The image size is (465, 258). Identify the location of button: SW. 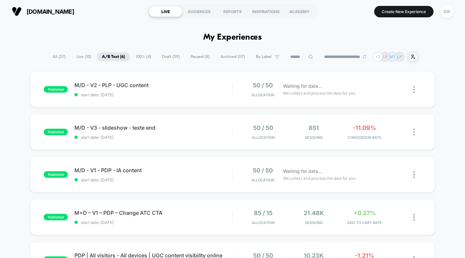
(447, 11).